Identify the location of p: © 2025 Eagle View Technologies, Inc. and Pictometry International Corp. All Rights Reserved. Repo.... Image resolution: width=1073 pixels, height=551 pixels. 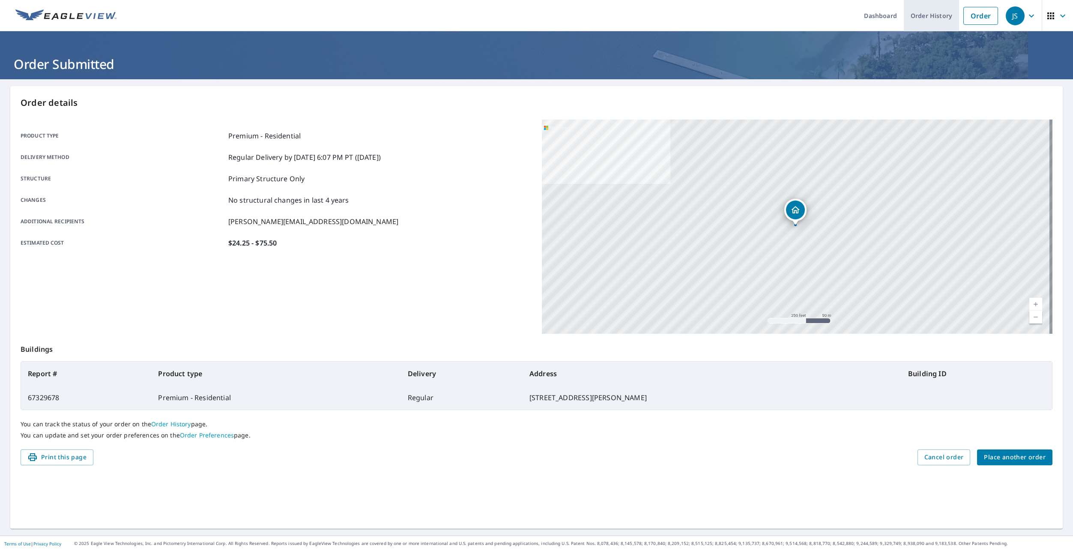
(571, 543).